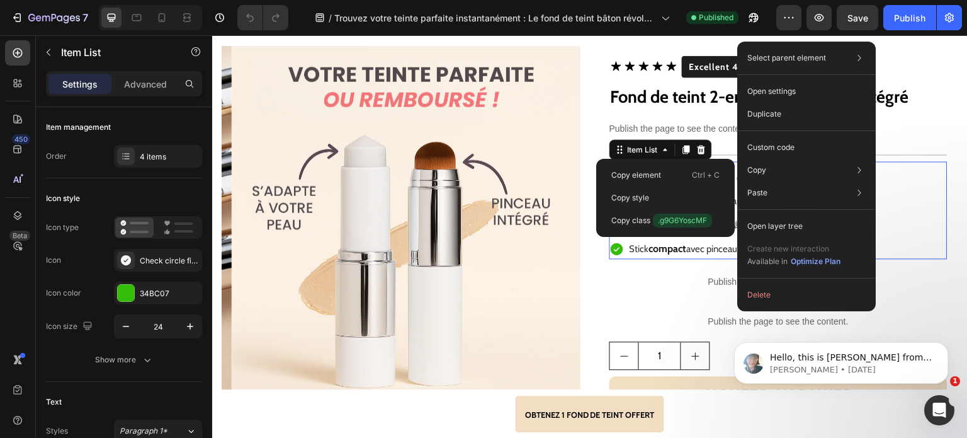 This screenshot has height=438, width=967. Describe the element at coordinates (910, 18) in the screenshot. I see `div: Publish` at that location.